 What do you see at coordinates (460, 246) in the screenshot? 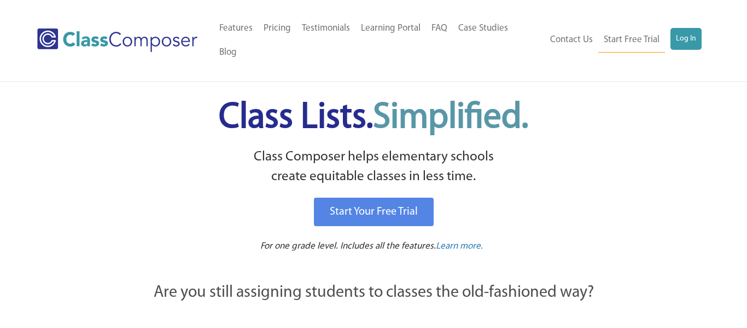
I see `span: Learn more.` at bounding box center [460, 246].